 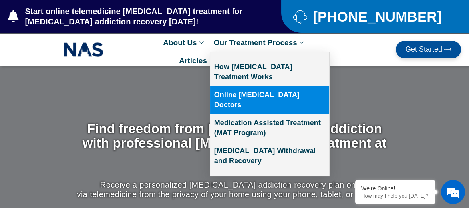 What do you see at coordinates (395, 188) in the screenshot?
I see `div: We're Online!` at bounding box center [395, 188].